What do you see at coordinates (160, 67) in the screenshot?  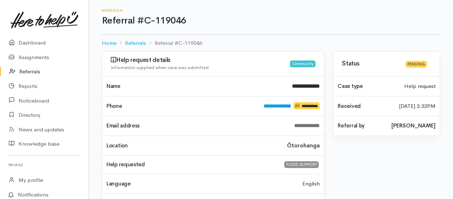 I see `span: Information supplied when case was submitted` at bounding box center [160, 67].